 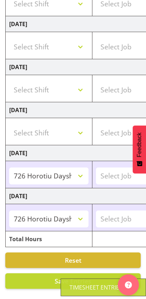 I want to click on span: Reset, so click(x=73, y=260).